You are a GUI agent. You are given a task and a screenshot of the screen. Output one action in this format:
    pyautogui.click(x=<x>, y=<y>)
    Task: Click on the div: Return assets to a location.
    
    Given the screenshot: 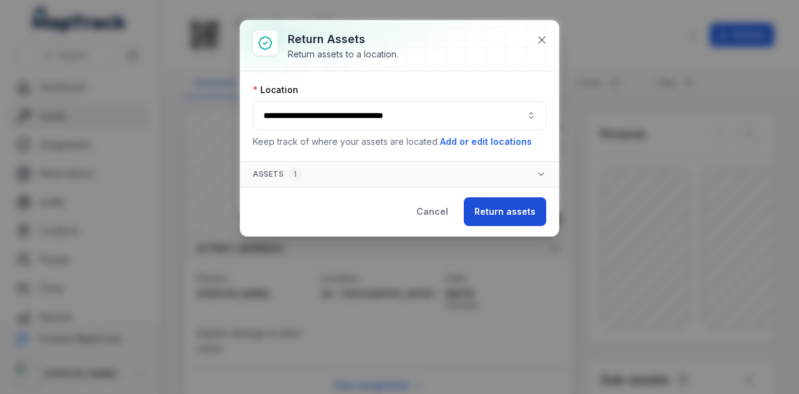 What is the action you would take?
    pyautogui.click(x=343, y=54)
    